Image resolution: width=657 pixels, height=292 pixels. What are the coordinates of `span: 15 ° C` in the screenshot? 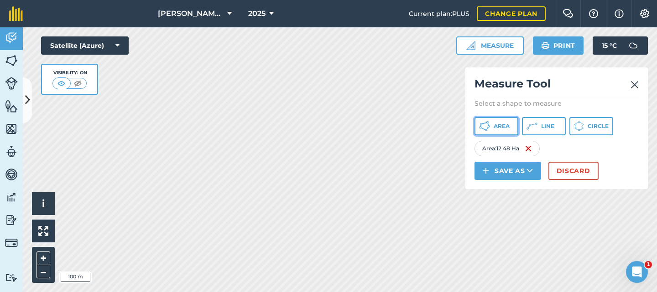 It's located at (609, 46).